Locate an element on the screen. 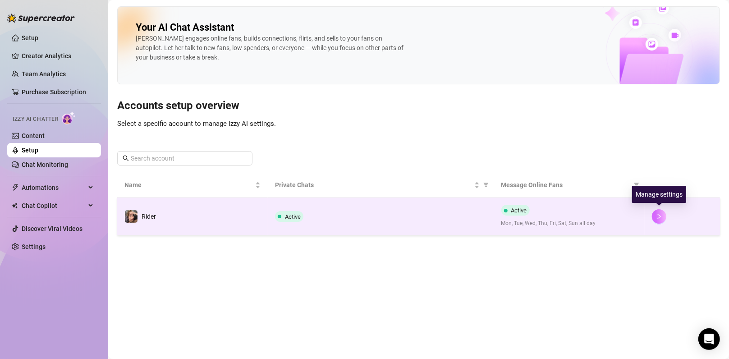 This screenshot has height=359, width=729. div: Open Intercom Messenger is located at coordinates (709, 339).